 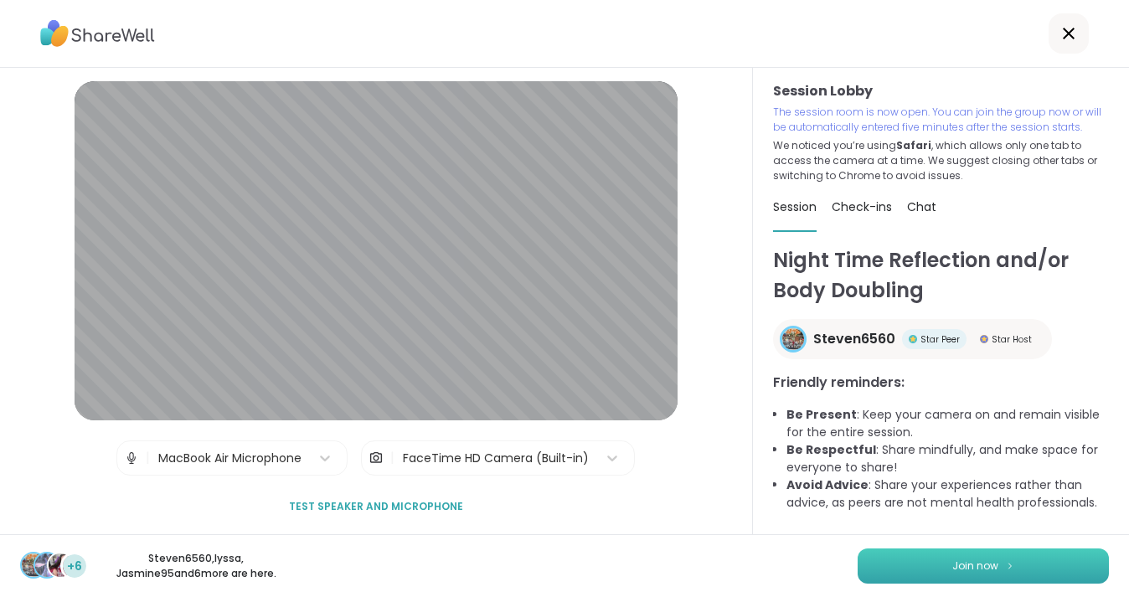 What do you see at coordinates (376, 458) in the screenshot?
I see `img: Camera` at bounding box center [376, 458].